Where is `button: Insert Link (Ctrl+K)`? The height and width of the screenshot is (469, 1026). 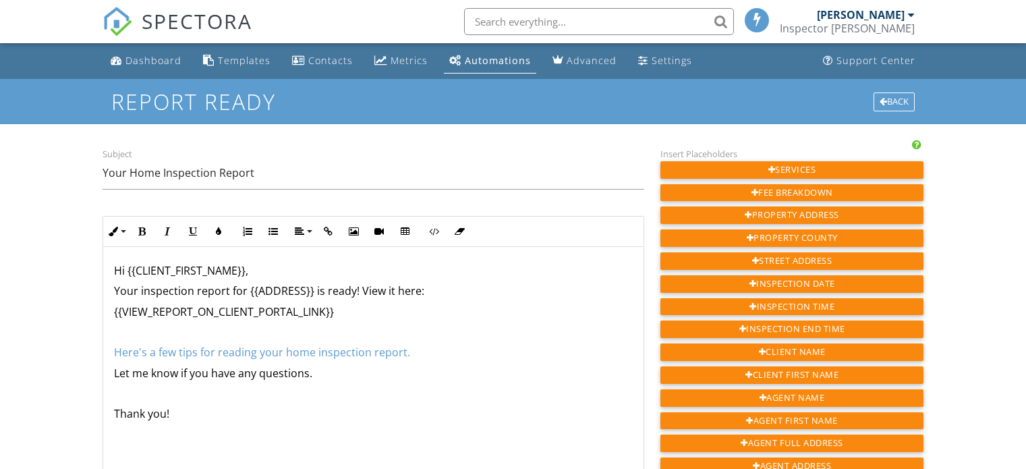 button: Insert Link (Ctrl+K) is located at coordinates (328, 231).